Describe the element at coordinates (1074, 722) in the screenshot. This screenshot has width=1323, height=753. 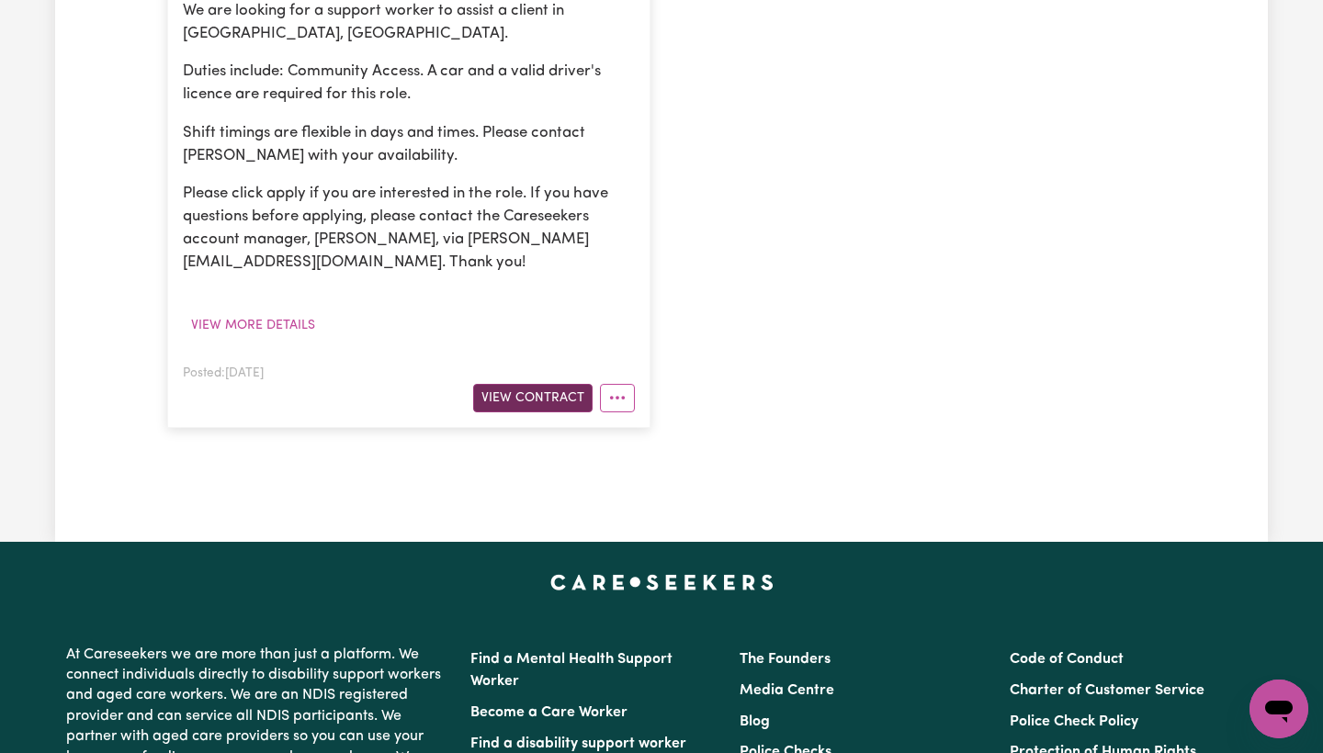
I see `a: Police Check Policy` at that location.